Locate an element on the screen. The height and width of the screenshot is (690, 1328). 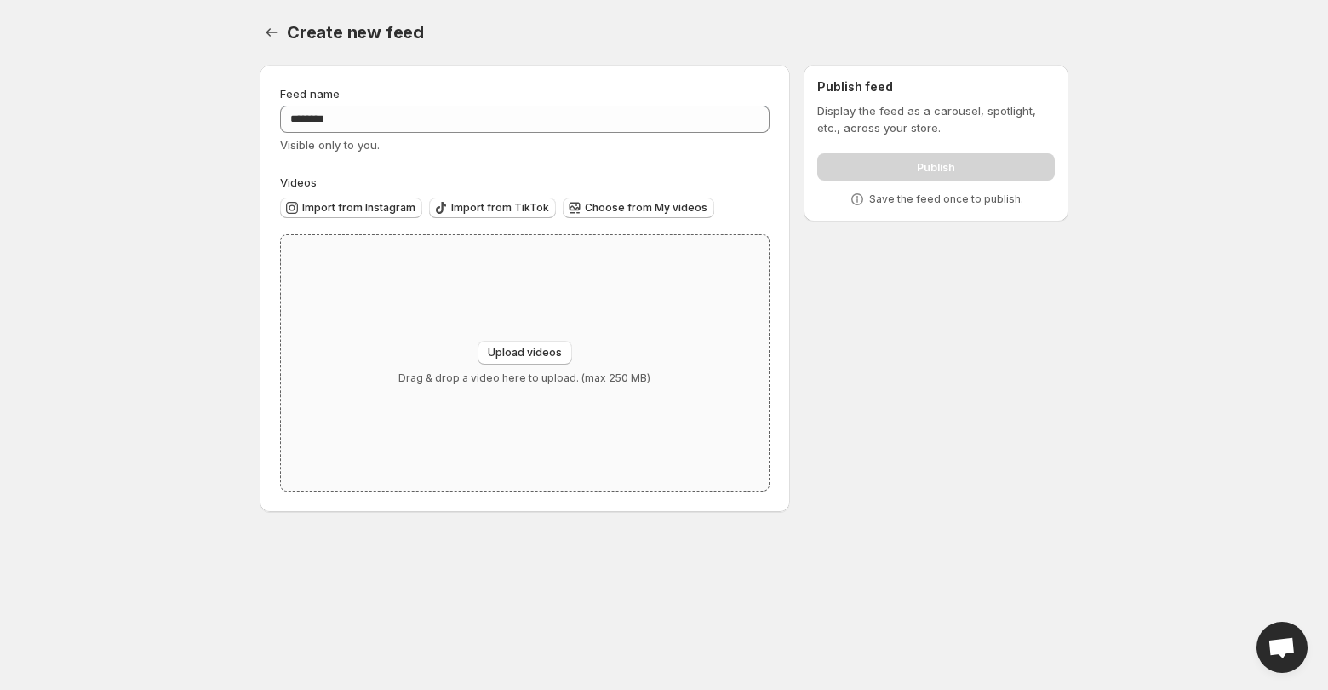
span: Videos is located at coordinates (298, 182).